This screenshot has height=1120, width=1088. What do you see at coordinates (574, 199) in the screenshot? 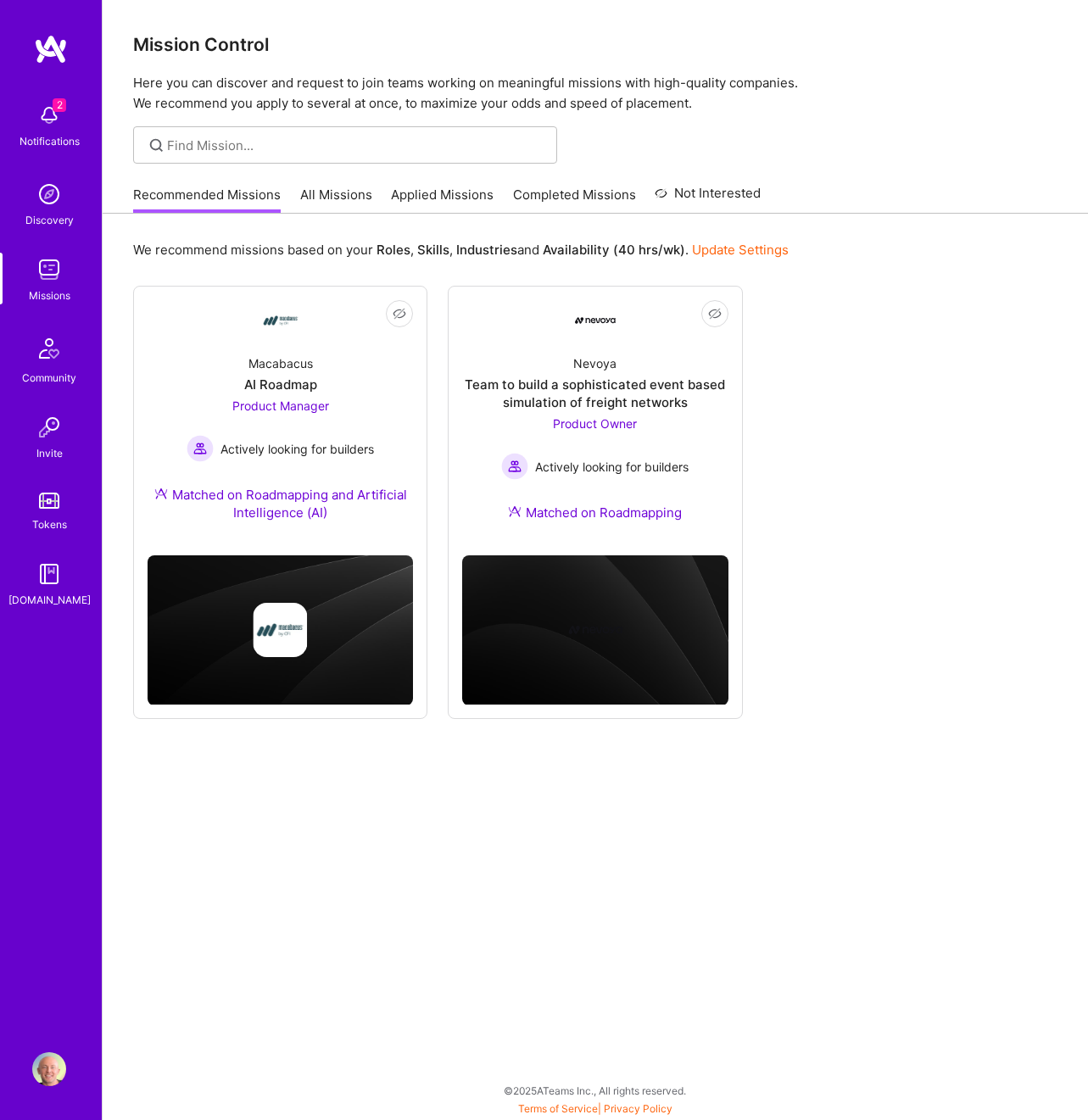
I see `a: Completed Missions` at bounding box center [574, 199].